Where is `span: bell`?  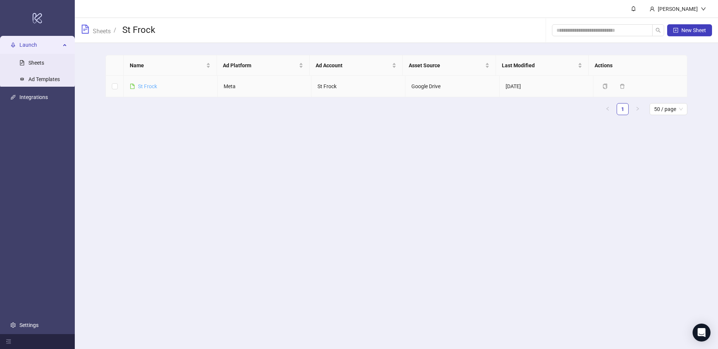
span: bell is located at coordinates (634, 9).